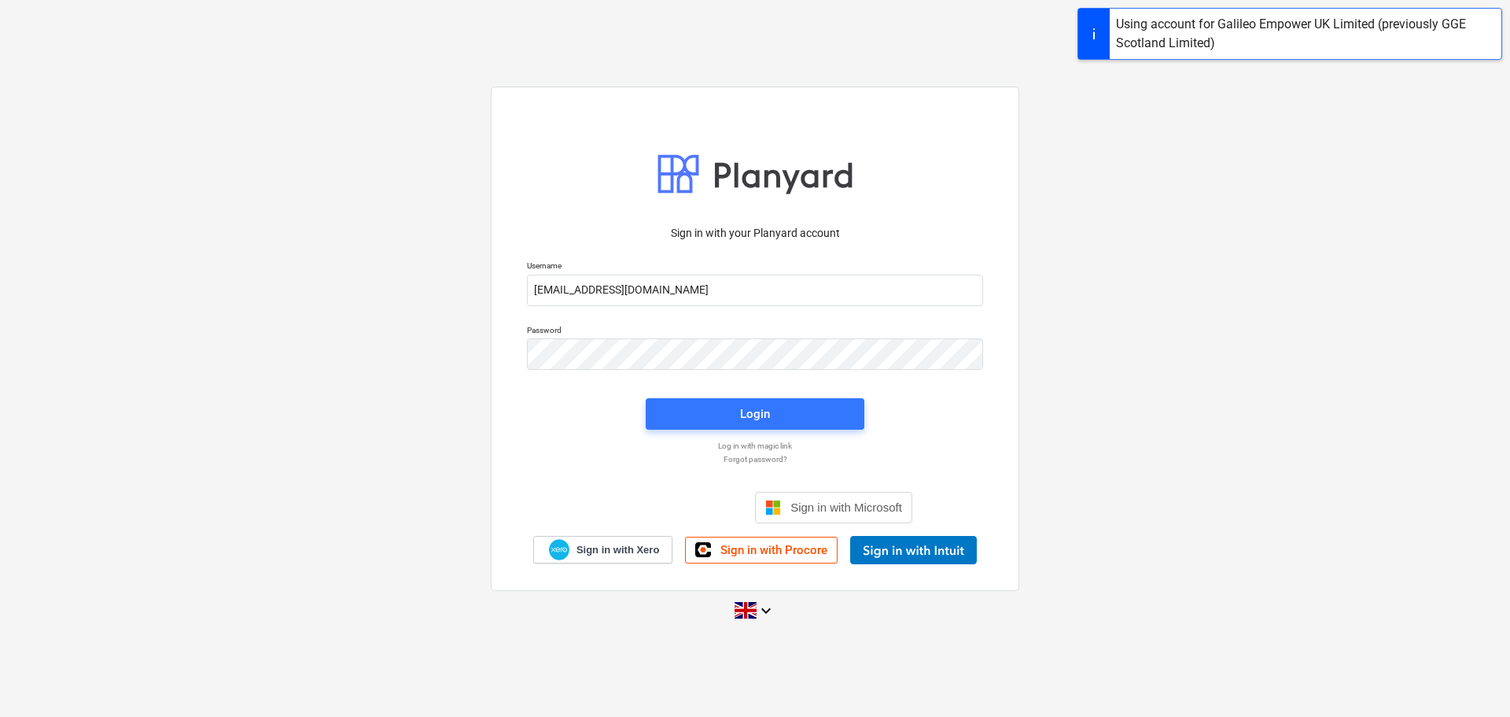  What do you see at coordinates (755, 445) in the screenshot?
I see `p: Log in with magic link` at bounding box center [755, 445].